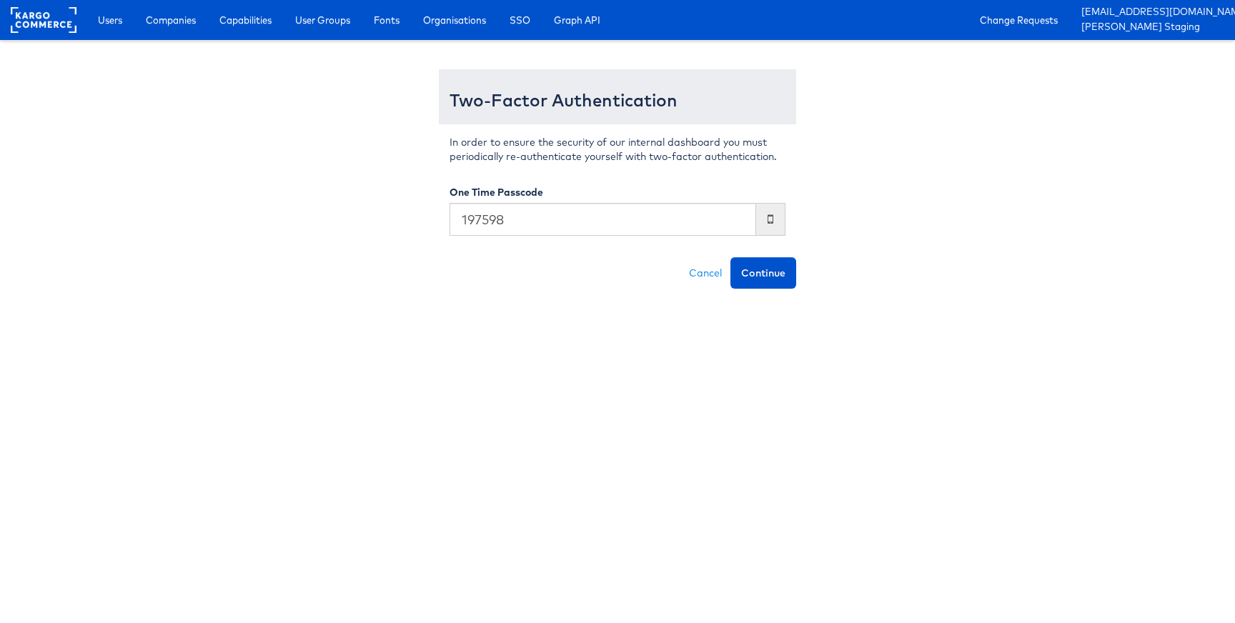 The height and width of the screenshot is (623, 1235). I want to click on a: SSO, so click(520, 20).